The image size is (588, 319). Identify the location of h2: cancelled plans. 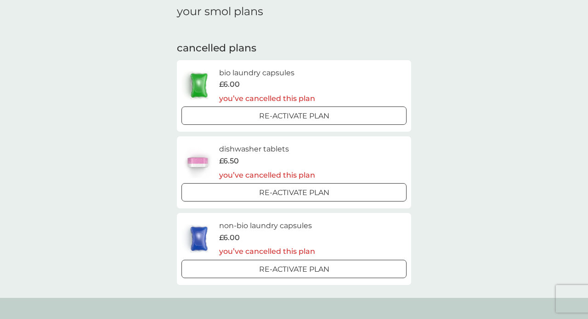
(294, 48).